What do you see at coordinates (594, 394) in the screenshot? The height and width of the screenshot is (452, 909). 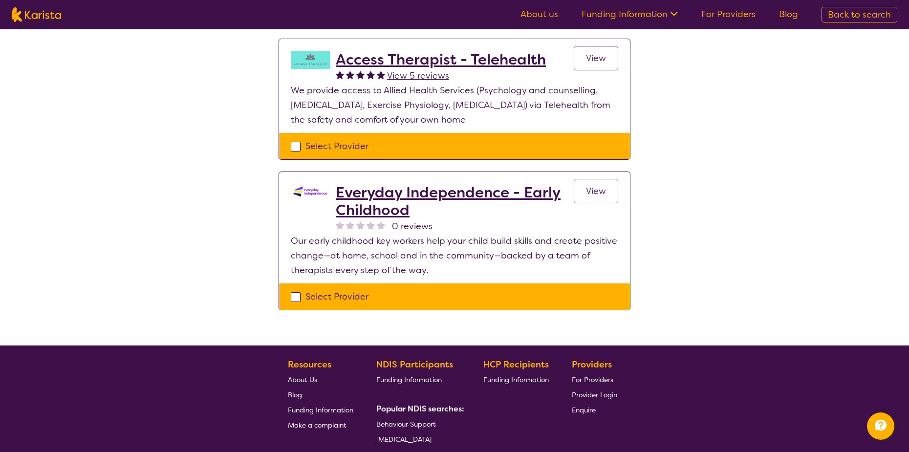 I see `a: Provider Login` at bounding box center [594, 394].